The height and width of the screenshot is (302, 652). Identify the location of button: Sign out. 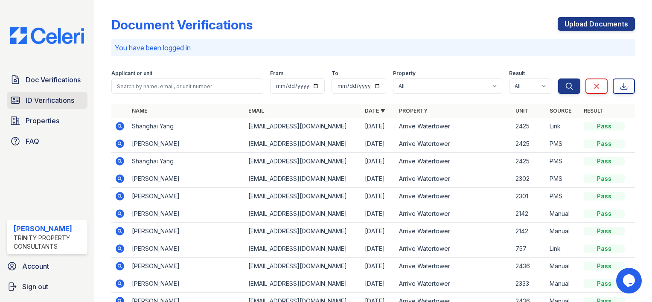
(47, 287).